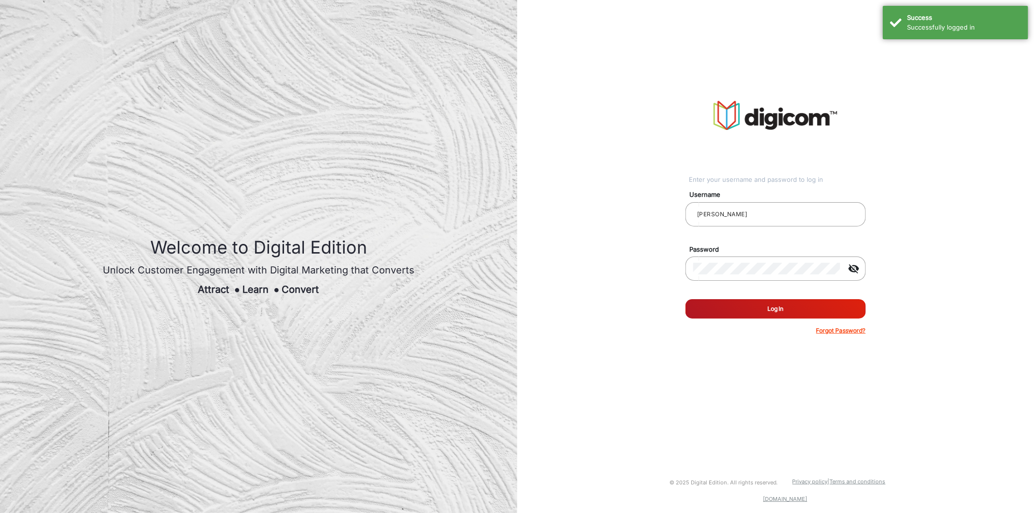 The width and height of the screenshot is (1034, 513). What do you see at coordinates (964, 28) in the screenshot?
I see `div: Successfully logged in` at bounding box center [964, 28].